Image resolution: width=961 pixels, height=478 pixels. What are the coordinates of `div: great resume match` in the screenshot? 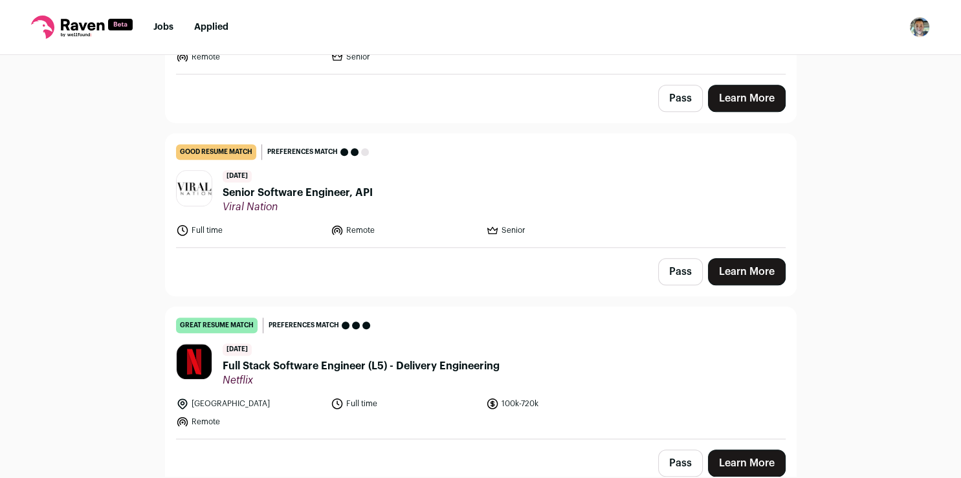 It's located at (217, 325).